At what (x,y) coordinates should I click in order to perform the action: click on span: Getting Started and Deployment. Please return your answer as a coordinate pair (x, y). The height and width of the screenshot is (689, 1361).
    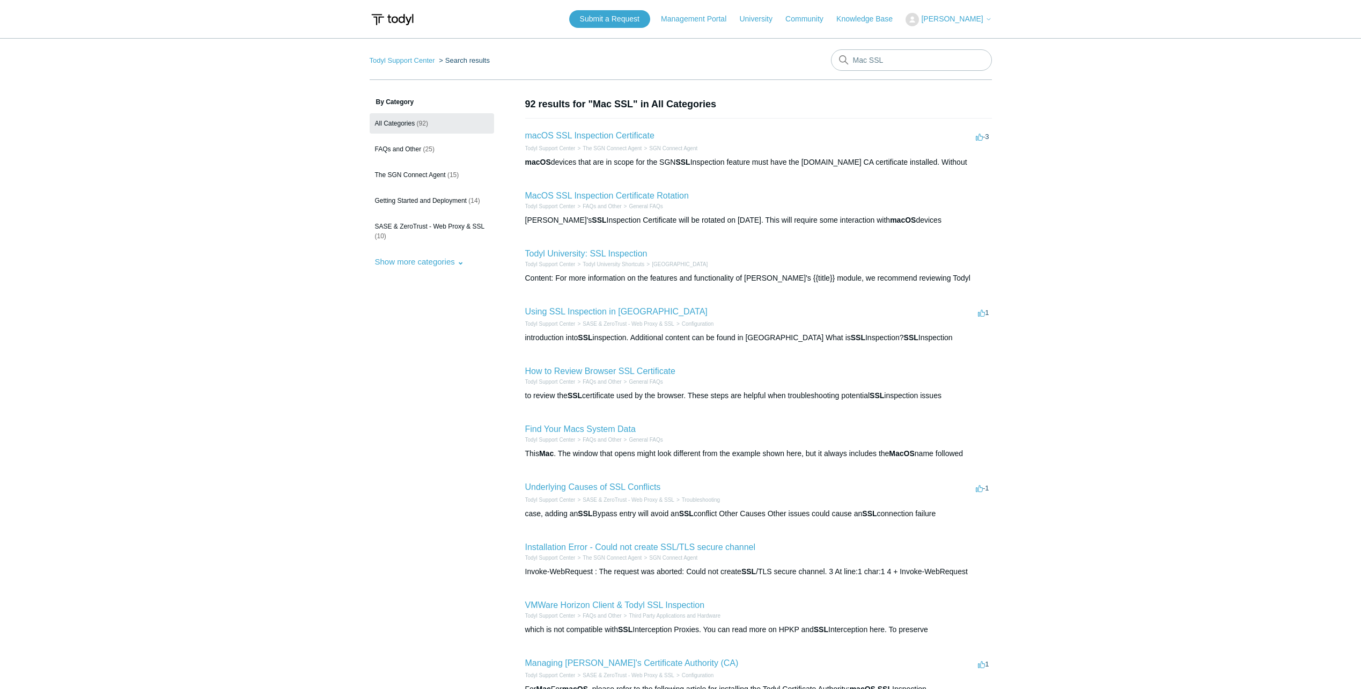
    Looking at the image, I should click on (421, 201).